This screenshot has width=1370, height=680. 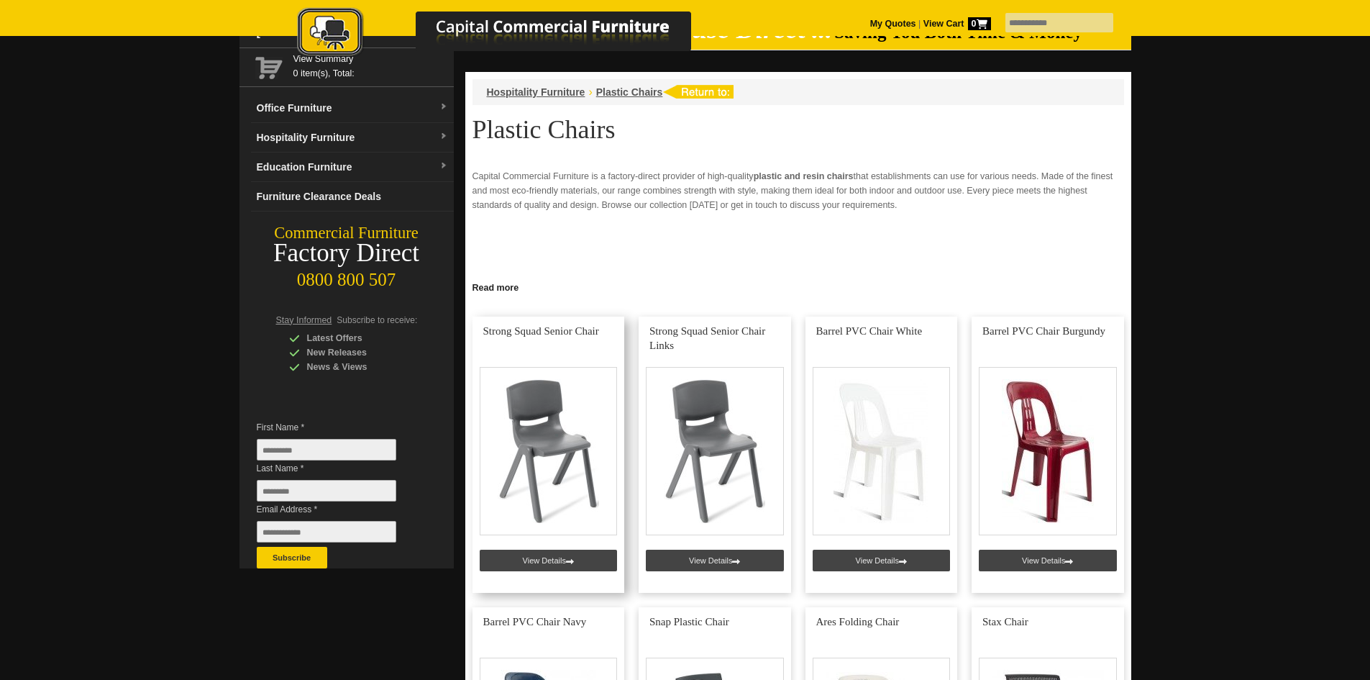 I want to click on span: Hospitality Furniture, so click(x=536, y=92).